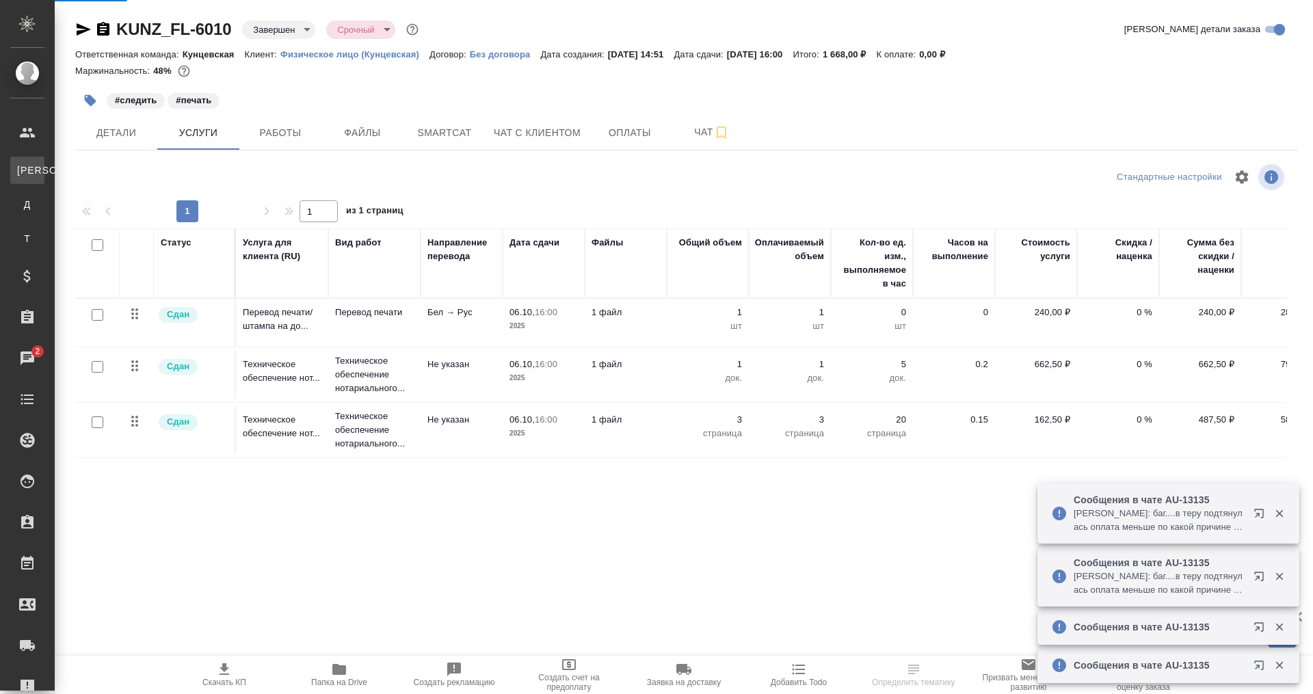  What do you see at coordinates (27, 358) in the screenshot?
I see `a: 2` at bounding box center [27, 358].